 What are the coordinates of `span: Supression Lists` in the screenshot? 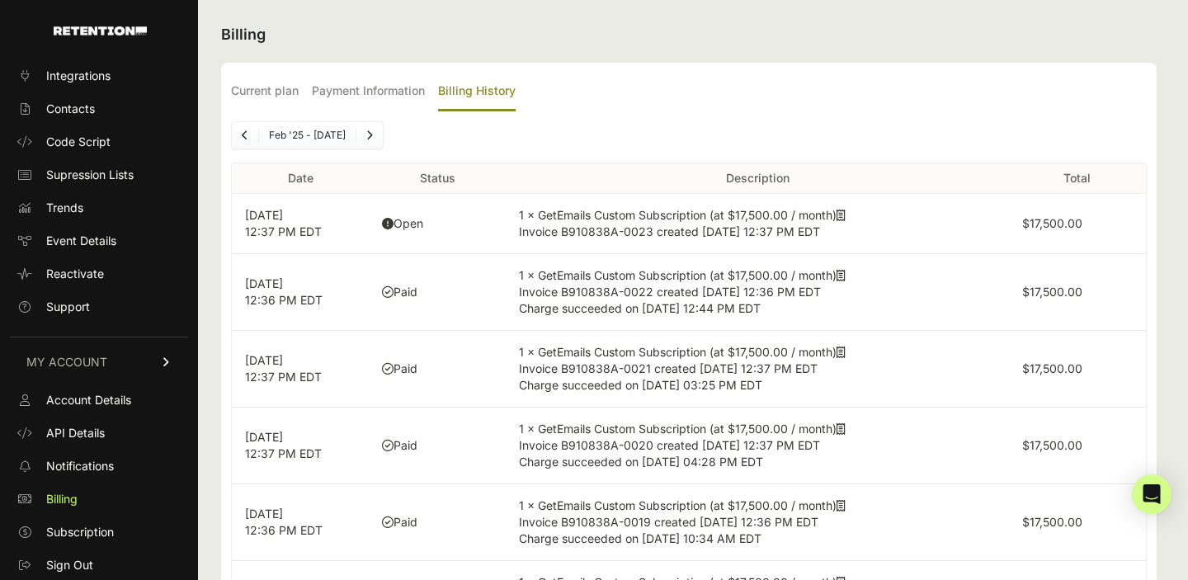 It's located at (90, 175).